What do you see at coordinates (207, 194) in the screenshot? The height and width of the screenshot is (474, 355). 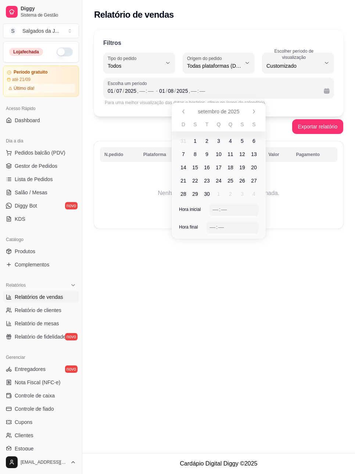 I see `span: terça-feira, 30 de setembro de 2025` at bounding box center [207, 194].